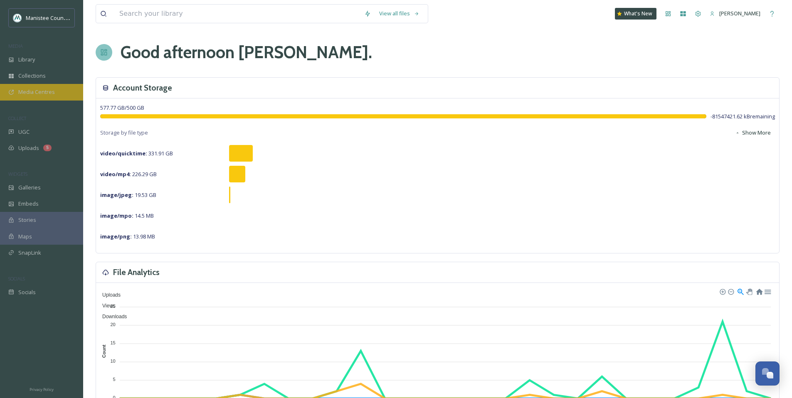 The width and height of the screenshot is (792, 398). I want to click on a: What's New, so click(635, 14).